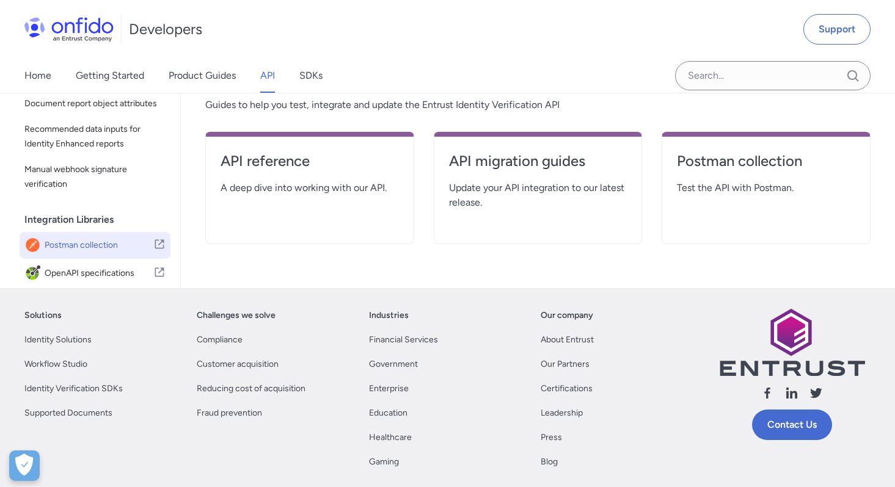 This screenshot has height=487, width=895. I want to click on div: Cookie Preferences, so click(24, 466).